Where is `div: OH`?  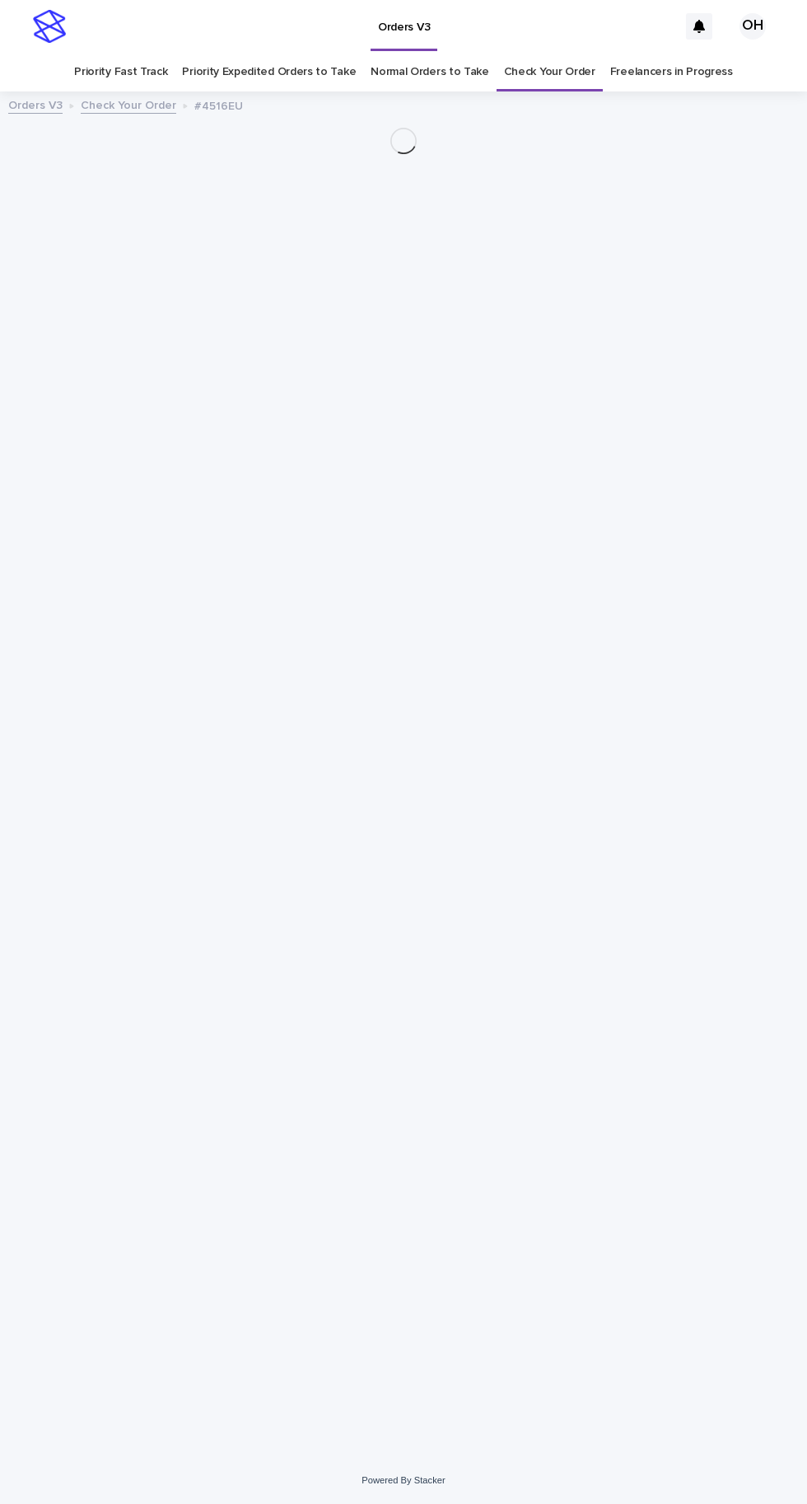
div: OH is located at coordinates (753, 26).